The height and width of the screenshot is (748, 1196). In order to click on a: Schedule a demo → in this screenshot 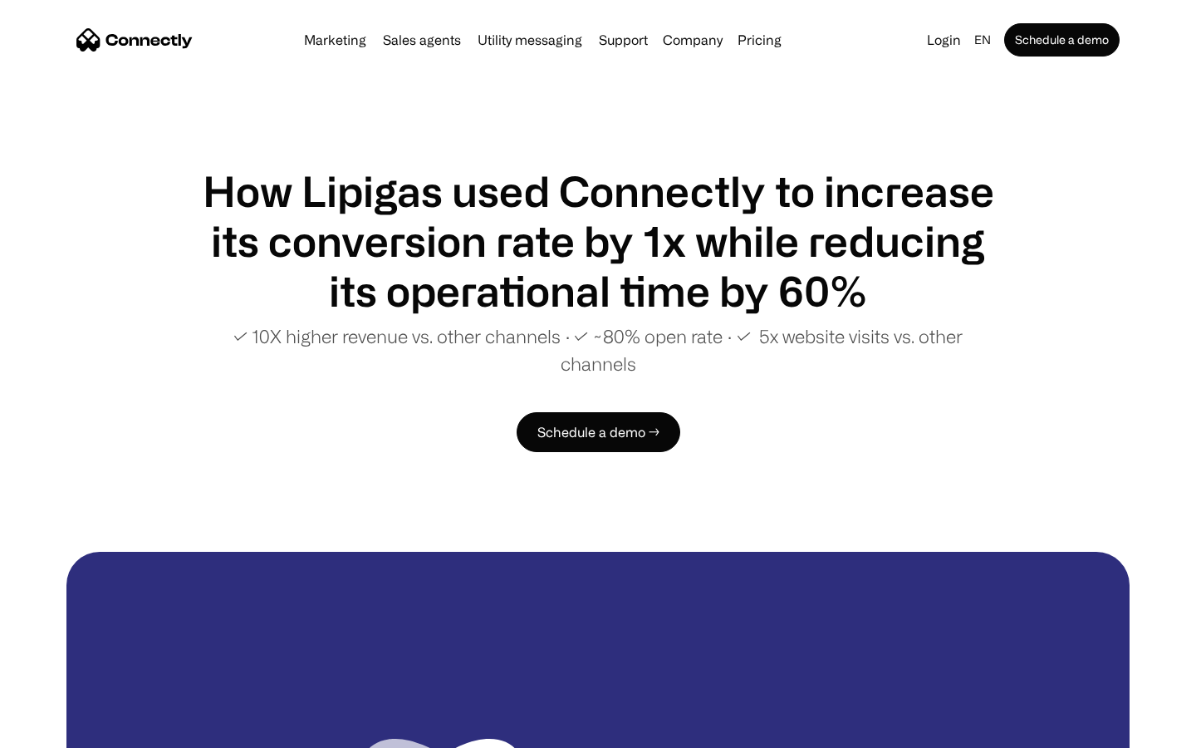, I will do `click(598, 432)`.